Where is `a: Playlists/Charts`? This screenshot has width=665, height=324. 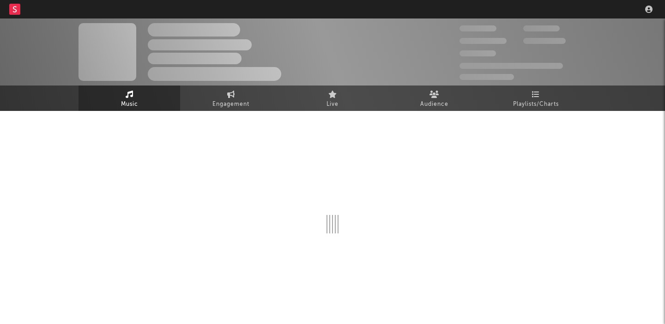 a: Playlists/Charts is located at coordinates (536, 98).